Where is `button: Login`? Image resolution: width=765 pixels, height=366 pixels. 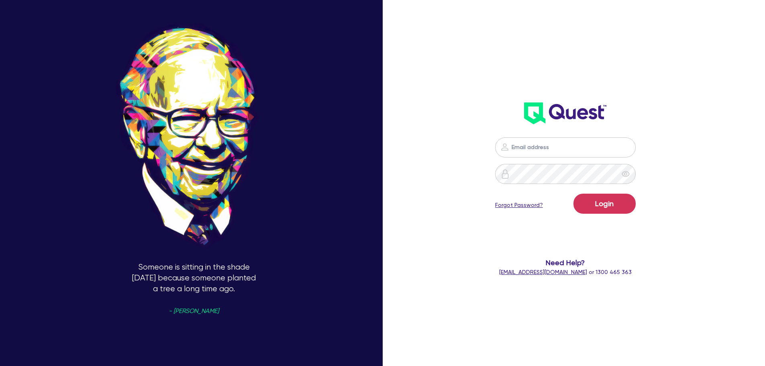 button: Login is located at coordinates (605, 204).